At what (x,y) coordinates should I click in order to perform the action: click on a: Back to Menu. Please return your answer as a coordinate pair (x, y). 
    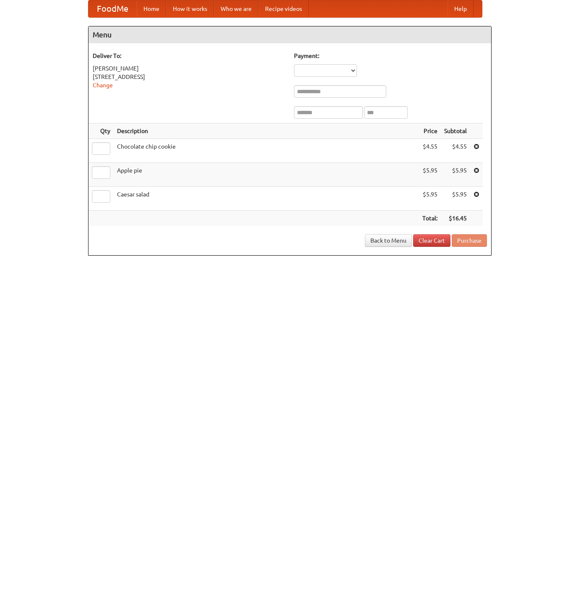
    Looking at the image, I should click on (388, 240).